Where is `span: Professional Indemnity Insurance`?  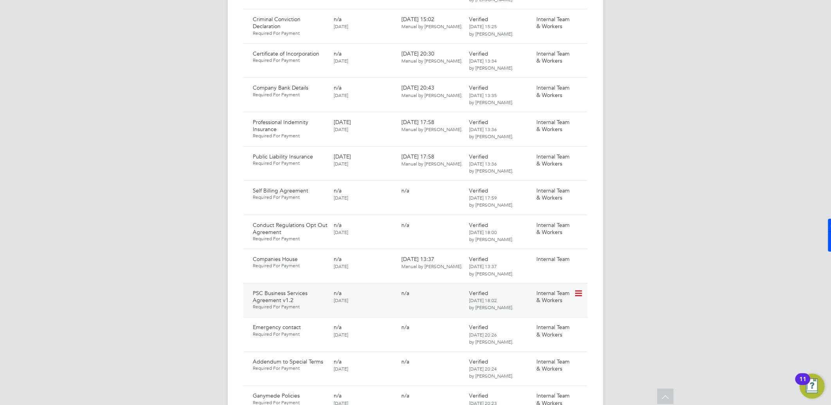 span: Professional Indemnity Insurance is located at coordinates (280, 126).